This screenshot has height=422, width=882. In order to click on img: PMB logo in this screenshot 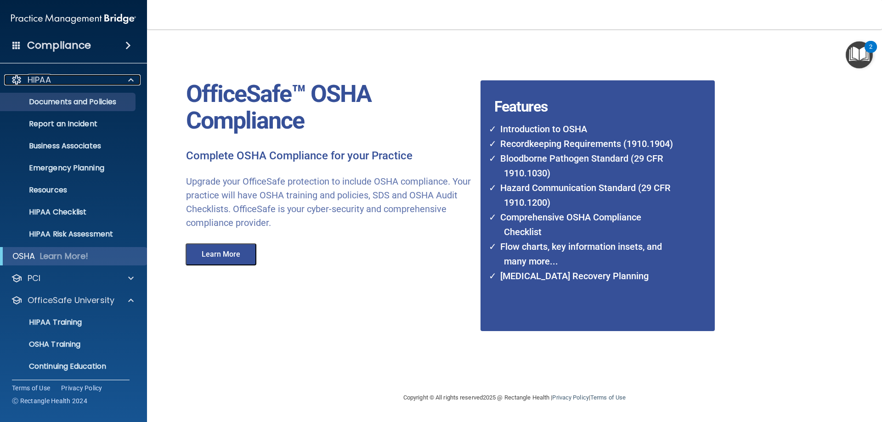, I will do `click(73, 19)`.